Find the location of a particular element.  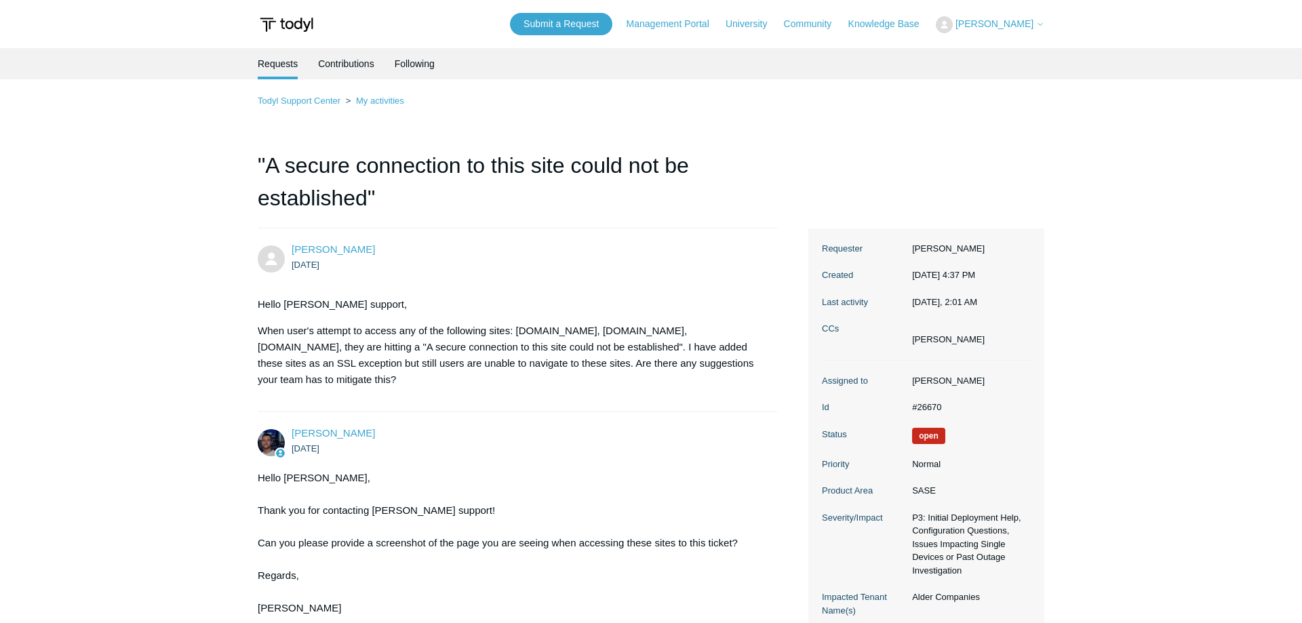

img: Todyl Support Center Help Center home page is located at coordinates (286, 24).